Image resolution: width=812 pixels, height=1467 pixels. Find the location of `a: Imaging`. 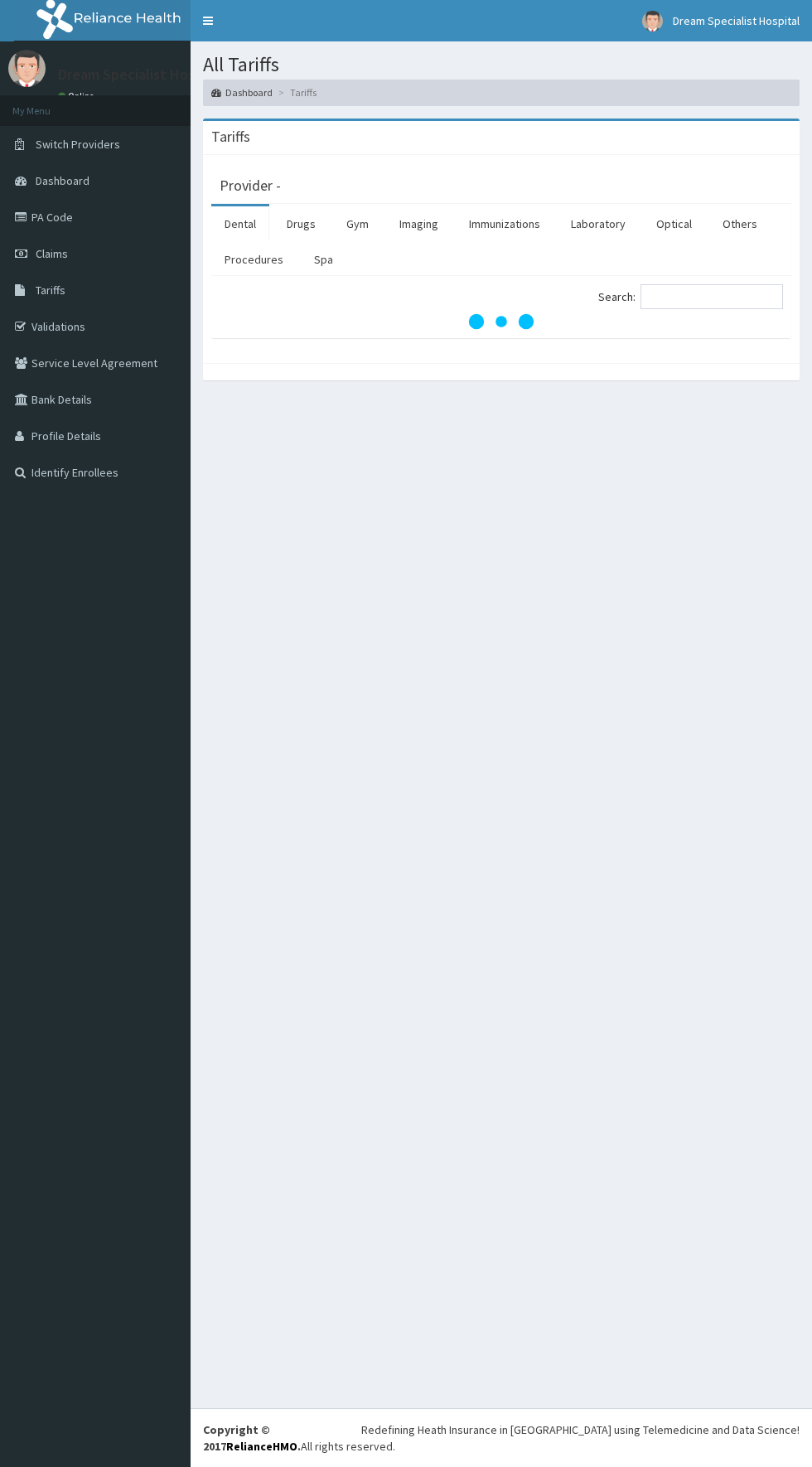

a: Imaging is located at coordinates (419, 224).